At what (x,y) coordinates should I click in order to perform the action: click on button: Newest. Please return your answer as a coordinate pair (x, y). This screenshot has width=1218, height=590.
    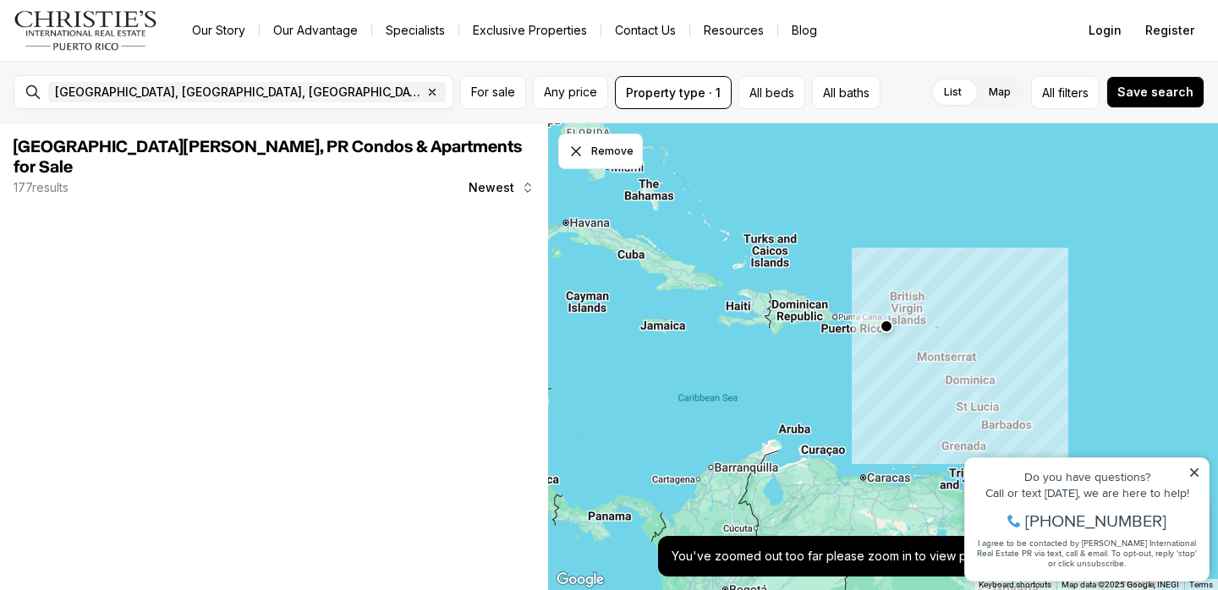
    Looking at the image, I should click on (502, 188).